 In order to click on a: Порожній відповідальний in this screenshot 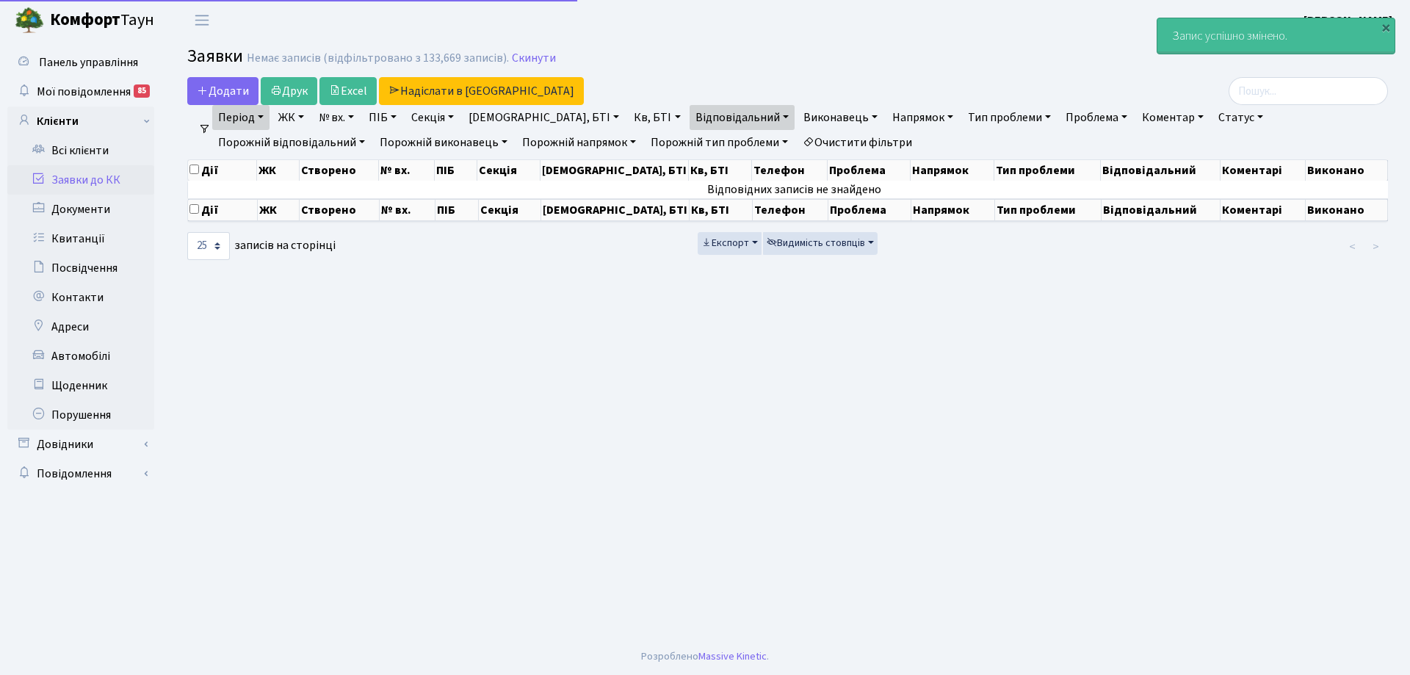, I will do `click(291, 142)`.